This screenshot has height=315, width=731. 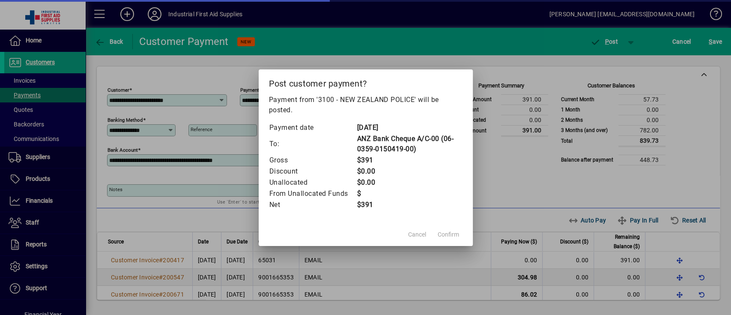 I want to click on h2: Post customer payment?, so click(x=366, y=82).